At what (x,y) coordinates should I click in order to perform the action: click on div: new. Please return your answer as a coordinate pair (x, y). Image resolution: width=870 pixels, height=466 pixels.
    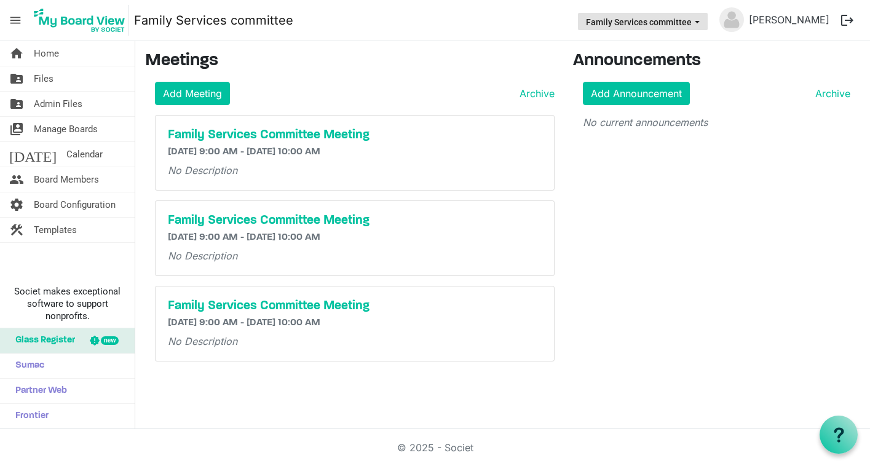
    Looking at the image, I should click on (109, 341).